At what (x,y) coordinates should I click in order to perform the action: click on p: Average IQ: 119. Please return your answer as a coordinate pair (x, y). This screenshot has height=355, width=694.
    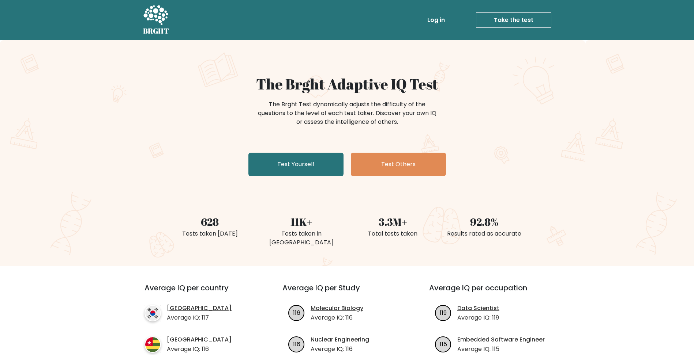
    Looking at the image, I should click on (478, 318).